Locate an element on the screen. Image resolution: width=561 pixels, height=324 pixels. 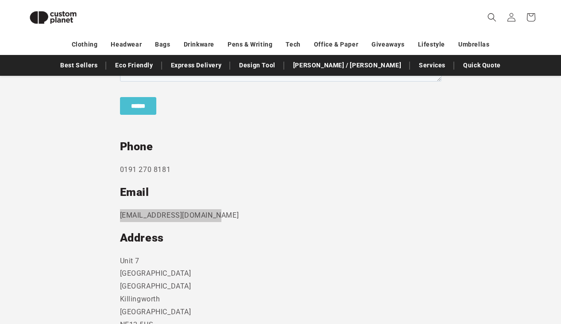
a: Quick Quote is located at coordinates (482, 65).